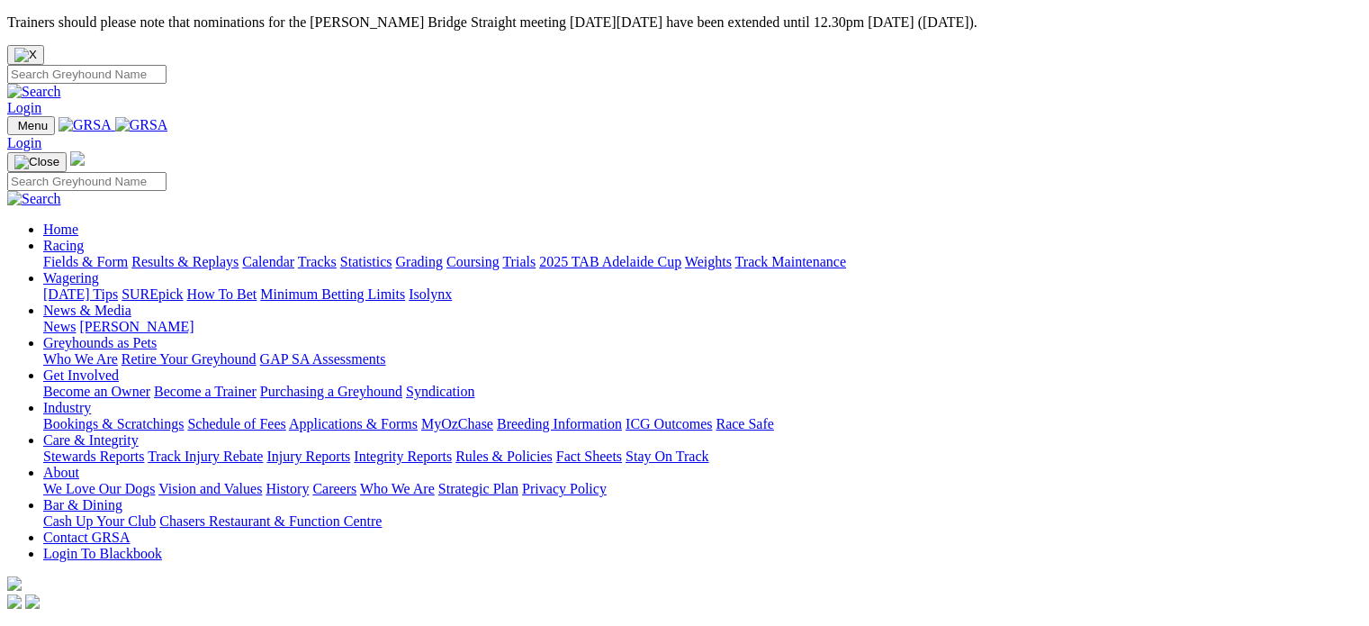 This screenshot has width=1369, height=626. I want to click on a: Grading, so click(420, 261).